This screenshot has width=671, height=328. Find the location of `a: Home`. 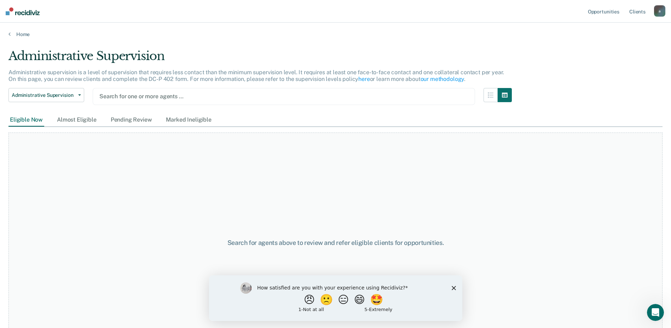

a: Home is located at coordinates (335, 34).